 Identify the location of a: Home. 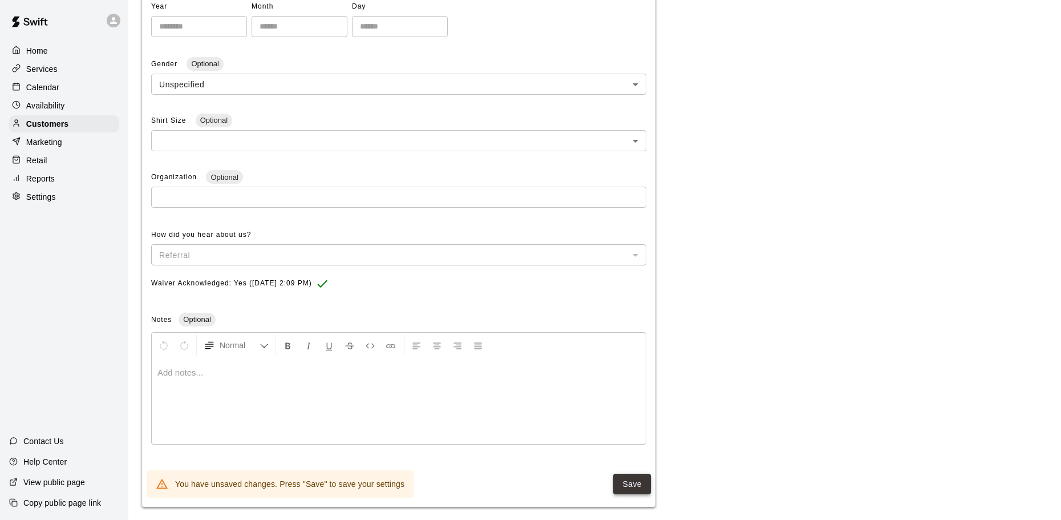
(64, 51).